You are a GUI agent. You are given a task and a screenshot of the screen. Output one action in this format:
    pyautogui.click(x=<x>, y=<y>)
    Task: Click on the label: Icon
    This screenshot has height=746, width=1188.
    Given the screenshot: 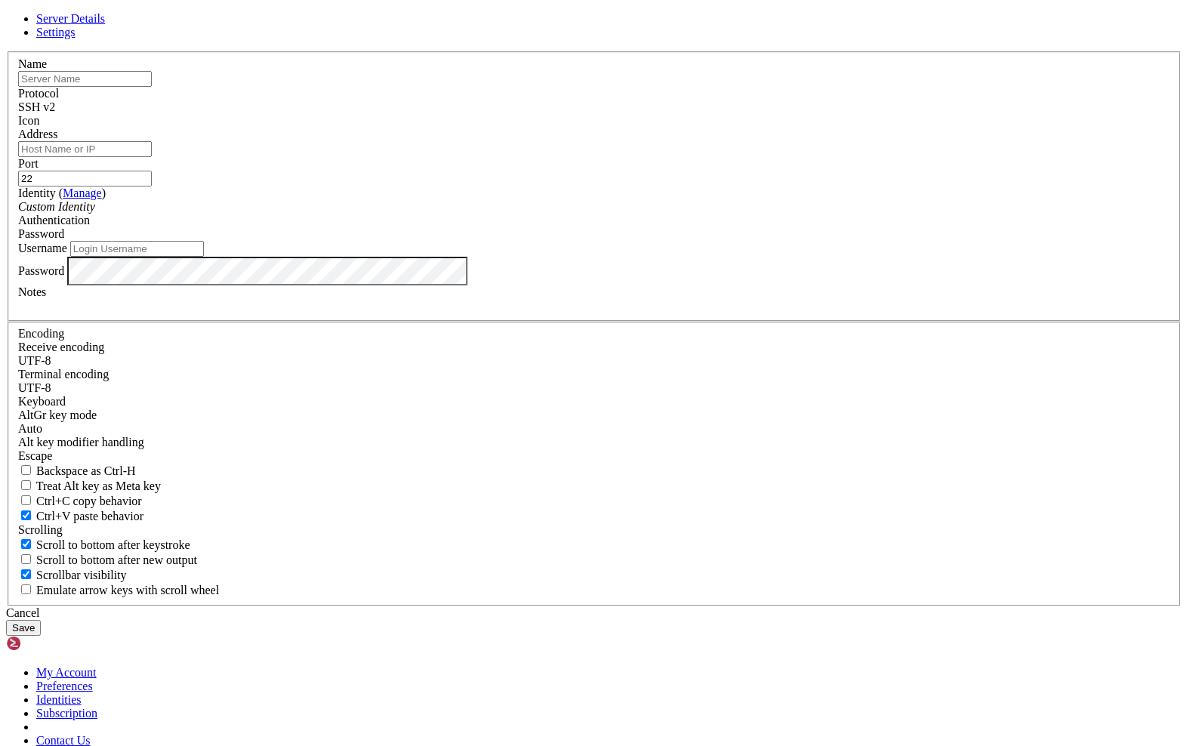 What is the action you would take?
    pyautogui.click(x=29, y=120)
    